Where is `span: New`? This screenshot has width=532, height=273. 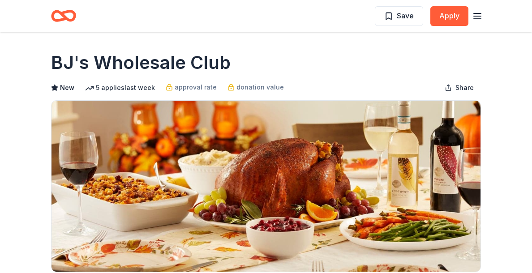
span: New is located at coordinates (67, 88).